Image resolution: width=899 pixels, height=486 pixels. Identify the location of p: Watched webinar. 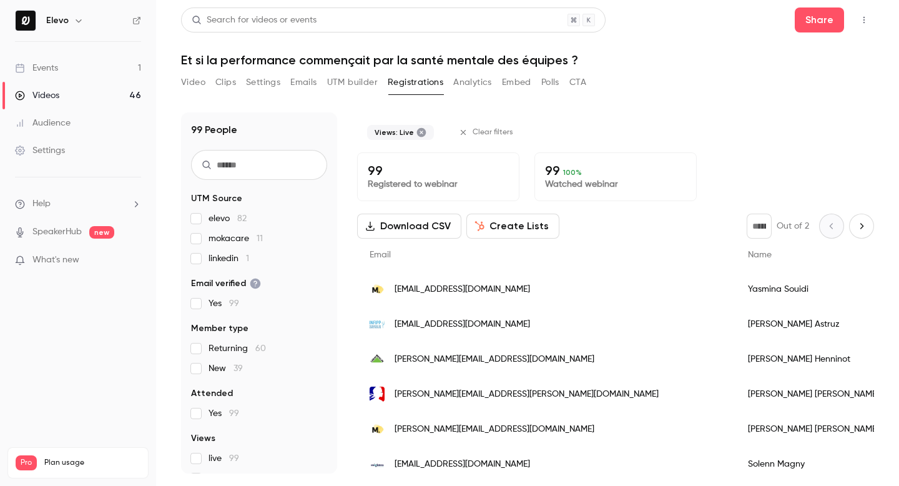
(615, 184).